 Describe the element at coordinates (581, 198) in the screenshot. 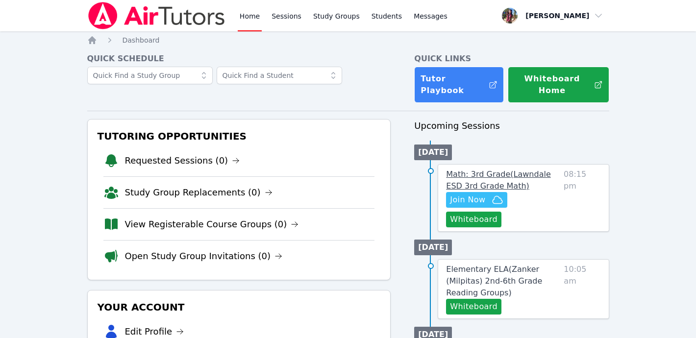

I see `span: 08:15 pm` at that location.